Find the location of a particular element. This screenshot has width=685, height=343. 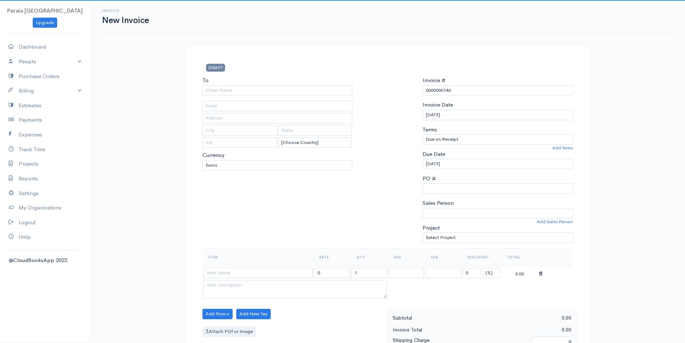

input: City is located at coordinates (240, 130).